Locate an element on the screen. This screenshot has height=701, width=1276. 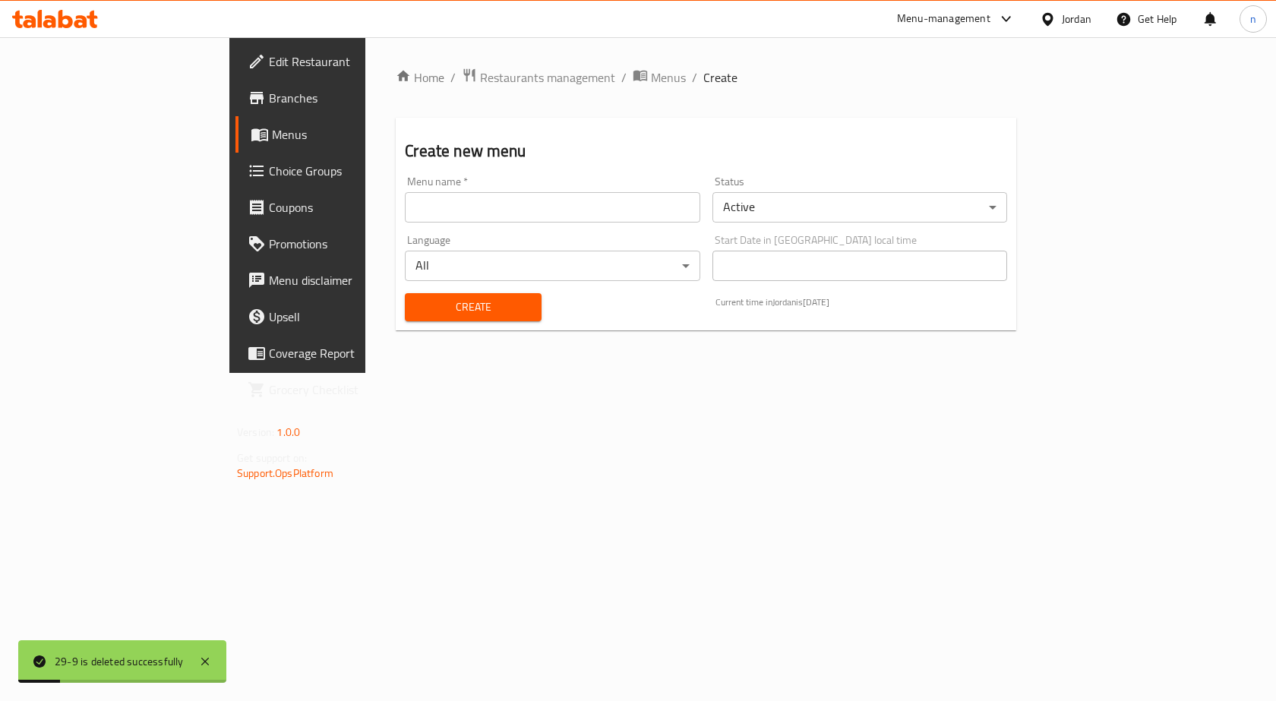
nav: breadcrumb is located at coordinates (706, 77).